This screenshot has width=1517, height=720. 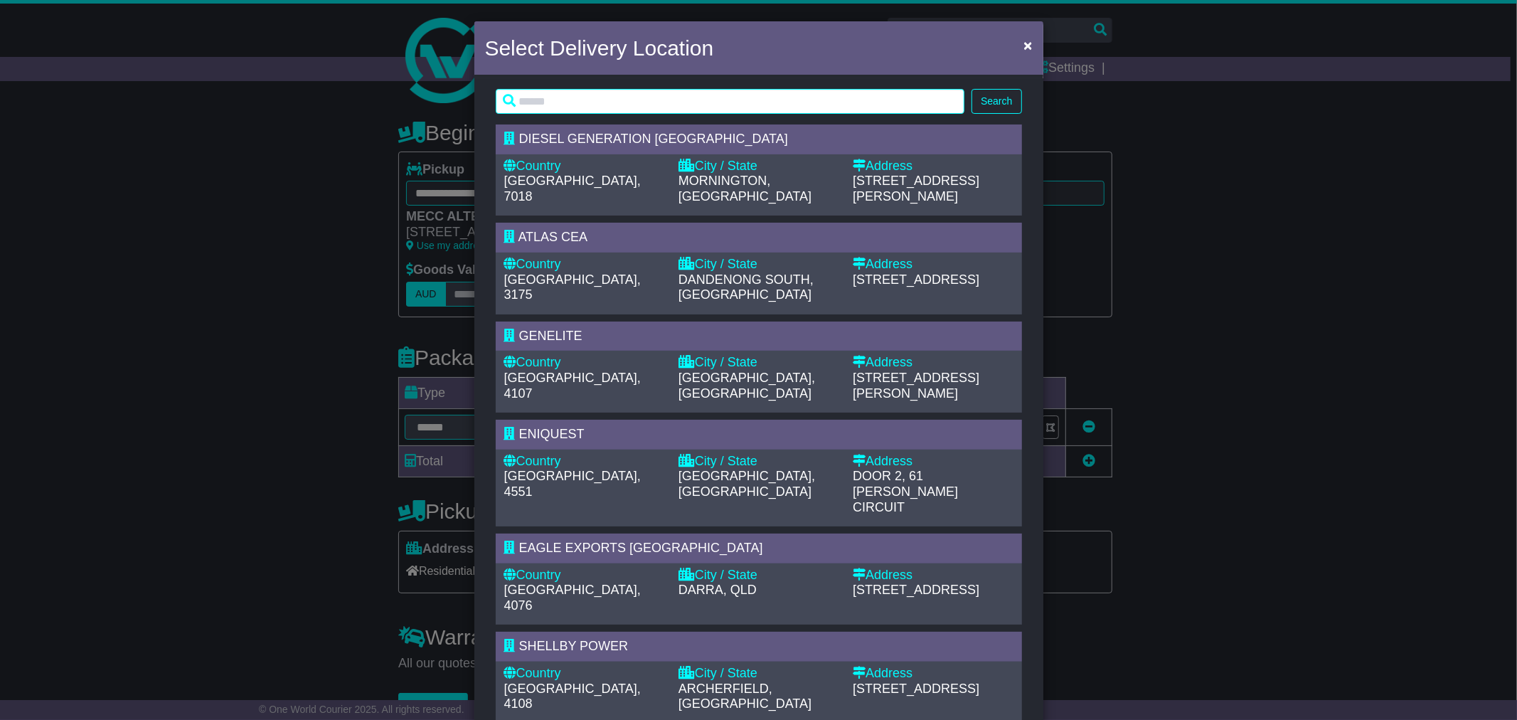 What do you see at coordinates (717, 589) in the screenshot?
I see `span: DARRA, QLD` at bounding box center [717, 589].